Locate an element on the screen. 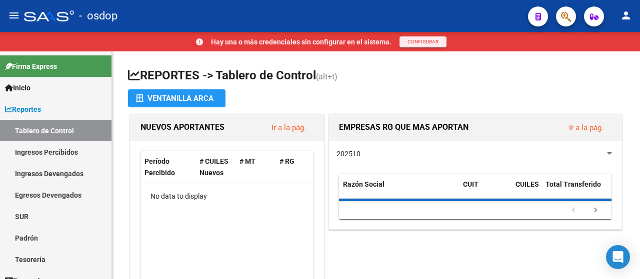 The image size is (640, 279). span: # CUILES Nuevos is located at coordinates (214, 167).